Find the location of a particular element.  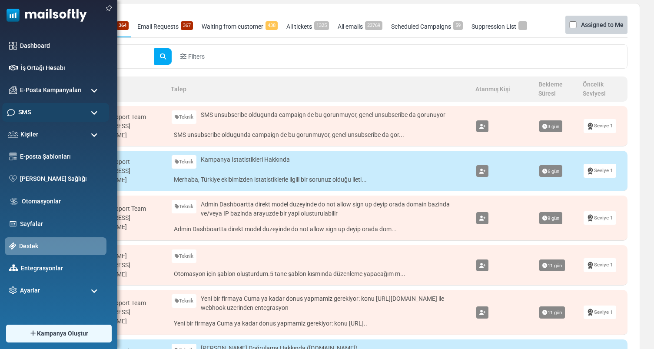

span: Kampanya Istatistikleri Hakkında is located at coordinates (245, 160).